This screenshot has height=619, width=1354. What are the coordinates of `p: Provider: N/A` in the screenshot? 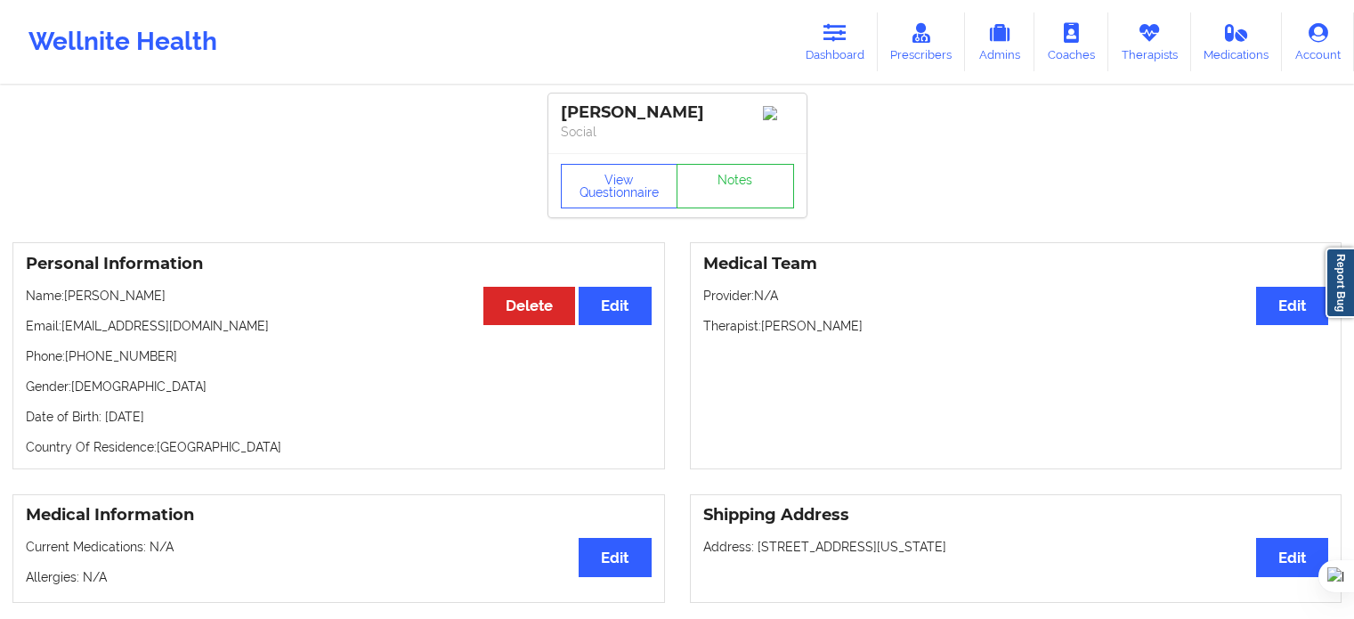 It's located at (1016, 296).